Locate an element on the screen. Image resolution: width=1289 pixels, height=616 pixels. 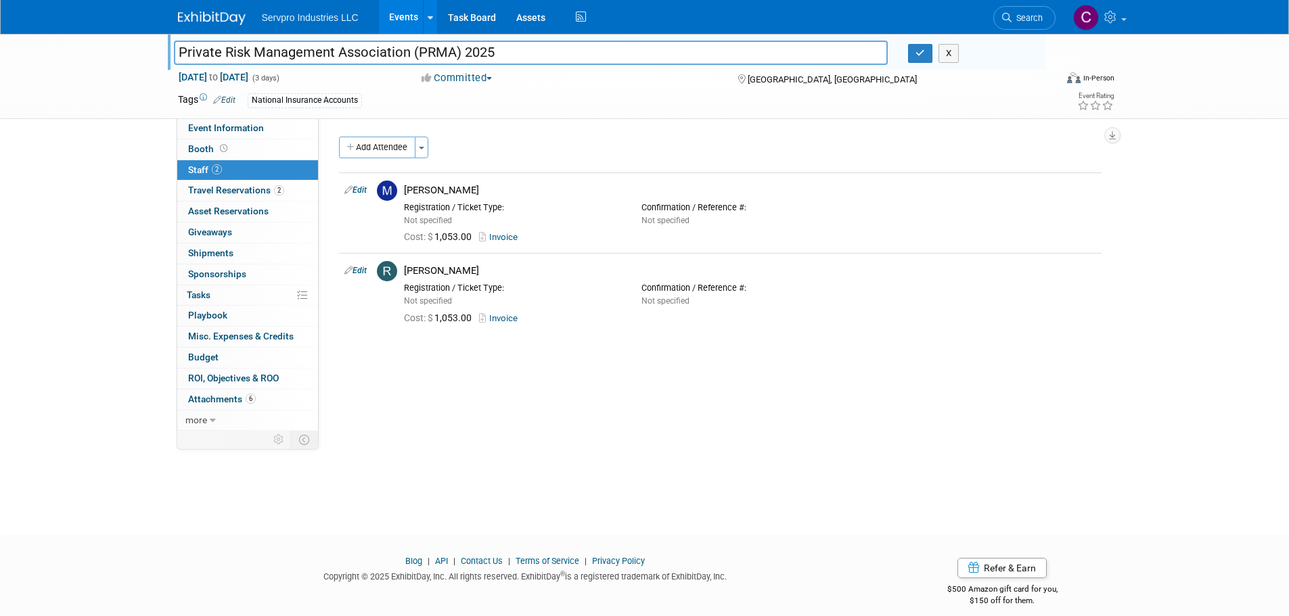
span: Booth not reserved yet is located at coordinates (223, 148).